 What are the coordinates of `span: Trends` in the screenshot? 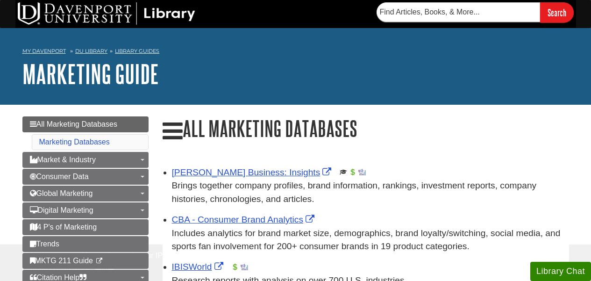 It's located at (44, 244).